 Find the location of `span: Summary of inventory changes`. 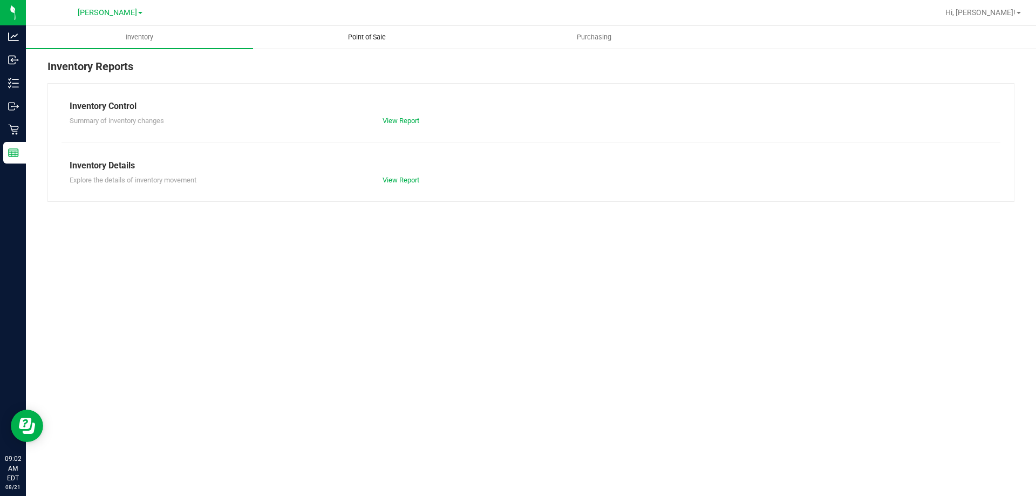

span: Summary of inventory changes is located at coordinates (117, 120).